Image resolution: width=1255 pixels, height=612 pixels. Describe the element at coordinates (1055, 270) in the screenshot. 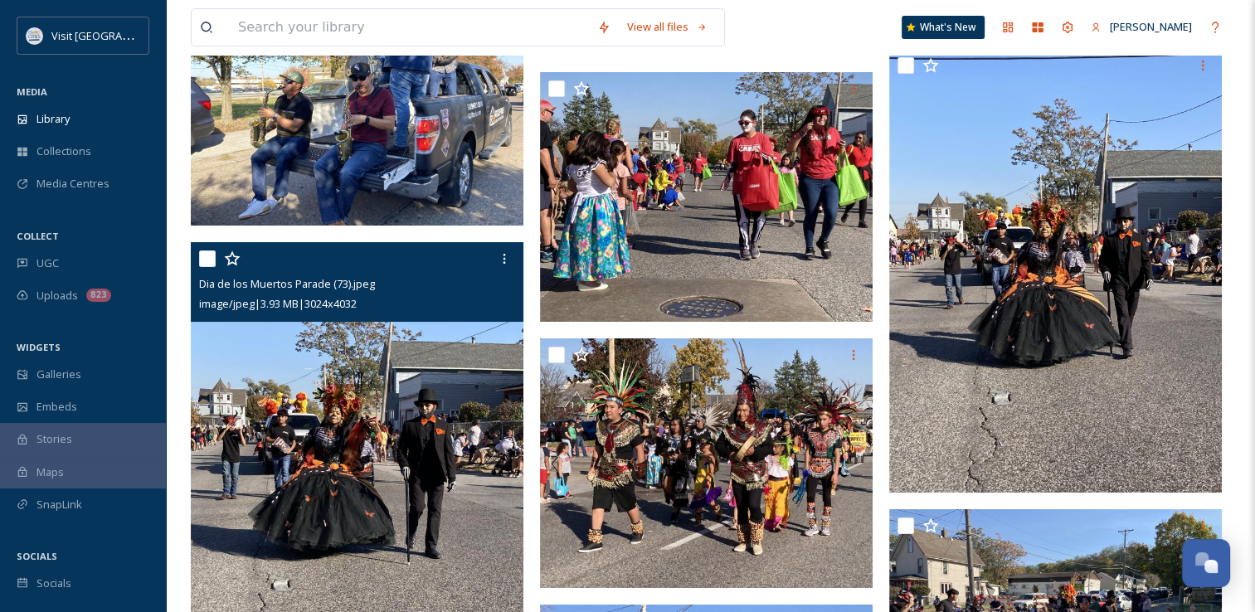

I see `img: Dia de los Muertos Parade (71).jpeg` at that location.